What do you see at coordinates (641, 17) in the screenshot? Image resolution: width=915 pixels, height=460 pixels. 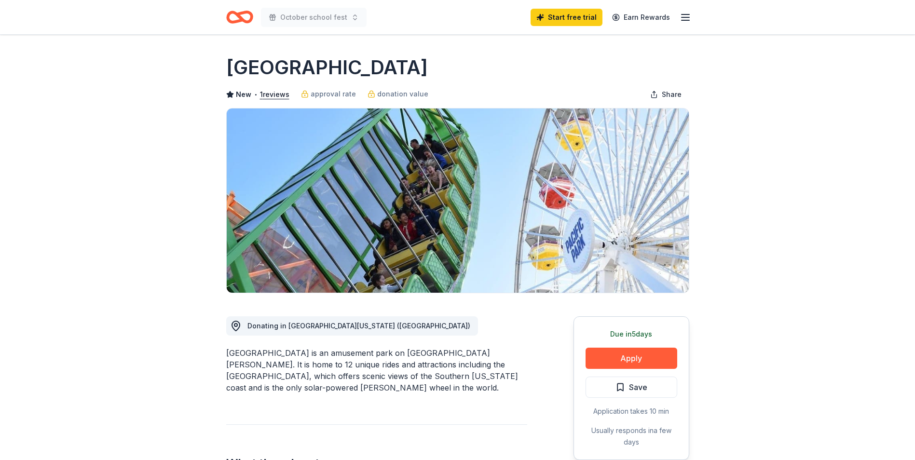 I see `a: Earn Rewards` at bounding box center [641, 17].